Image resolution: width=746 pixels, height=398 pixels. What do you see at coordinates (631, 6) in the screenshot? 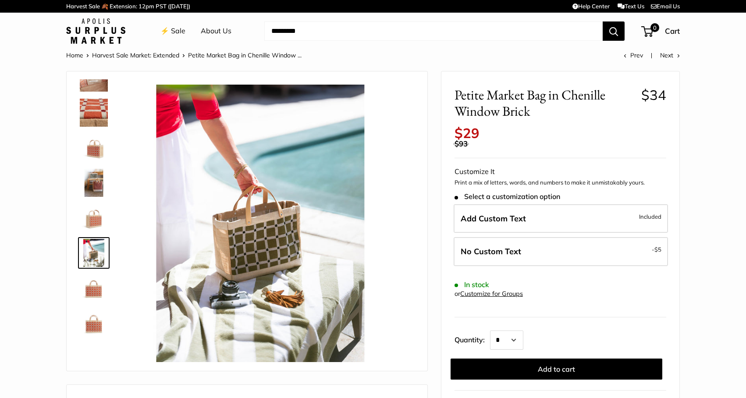
I see `a: Text Us` at bounding box center [631, 6].